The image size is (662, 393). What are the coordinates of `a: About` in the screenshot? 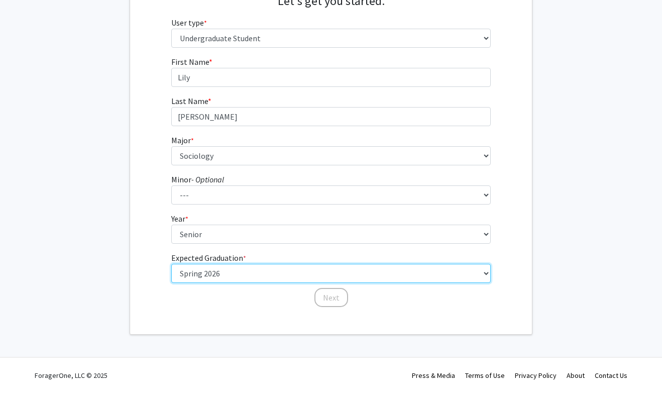 It's located at (576, 375).